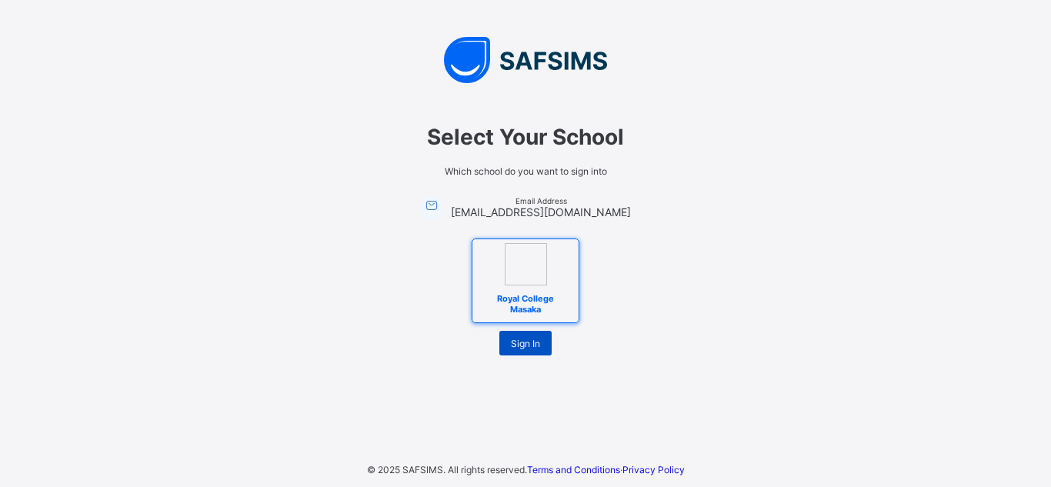  What do you see at coordinates (526, 264) in the screenshot?
I see `img: Royal College Masaka` at bounding box center [526, 264].